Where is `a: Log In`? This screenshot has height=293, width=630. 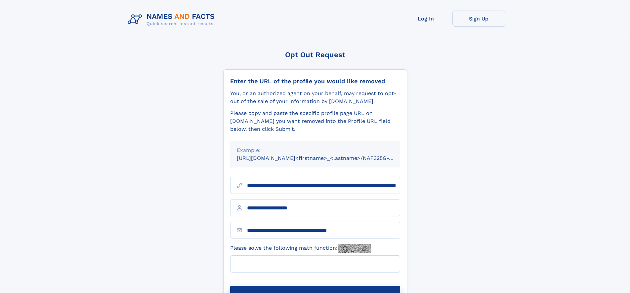 a: Log In is located at coordinates (426, 19).